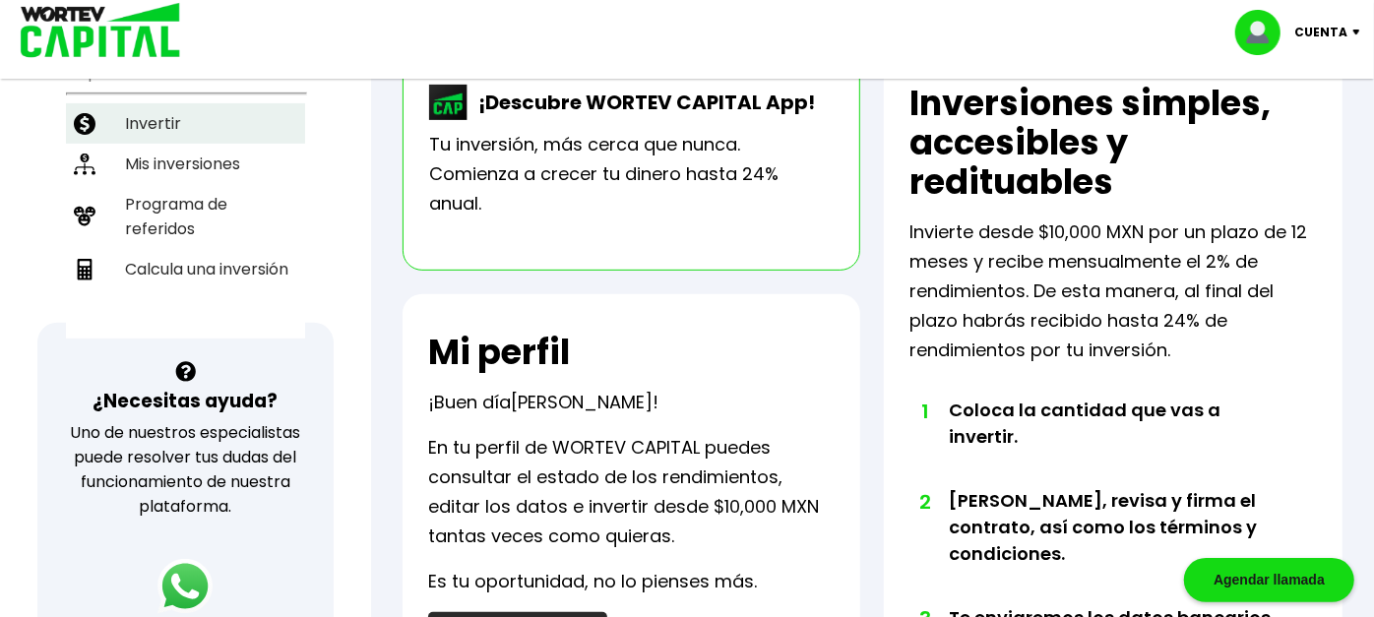  I want to click on li: Mis inversiones, so click(185, 163).